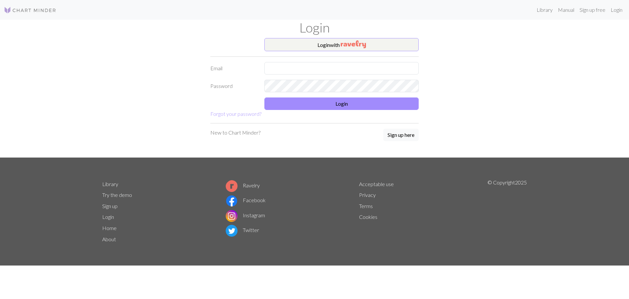 This screenshot has width=629, height=299. What do you see at coordinates (246, 200) in the screenshot?
I see `a: Facebook` at bounding box center [246, 200].